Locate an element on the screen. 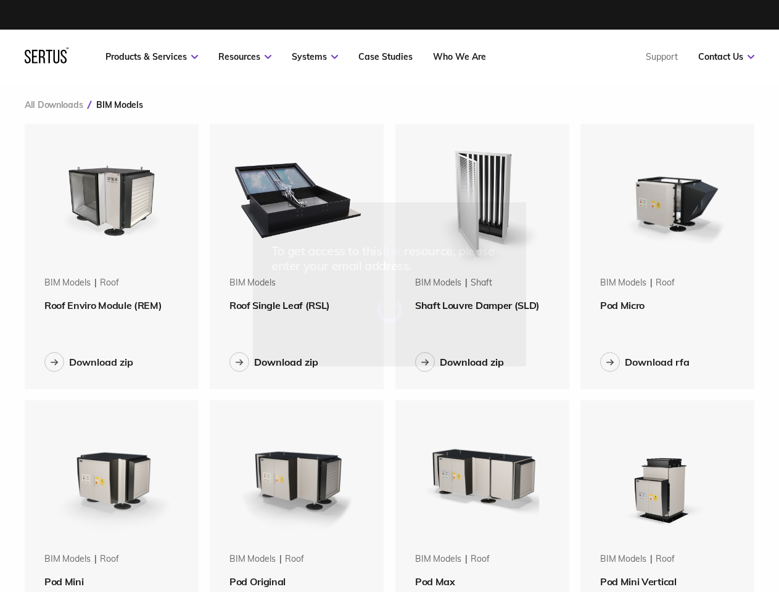 Image resolution: width=779 pixels, height=592 pixels. div: To get access to this resource, please enter your email address. is located at coordinates (389, 259).